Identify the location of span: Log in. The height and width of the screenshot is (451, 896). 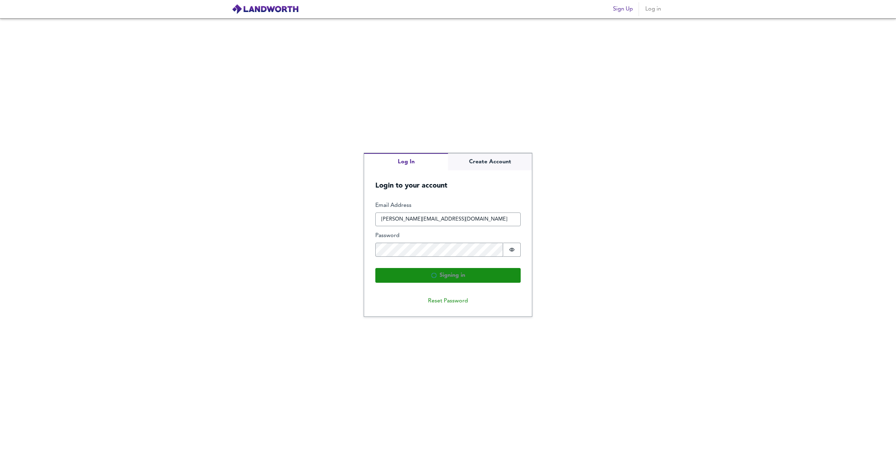
(653, 9).